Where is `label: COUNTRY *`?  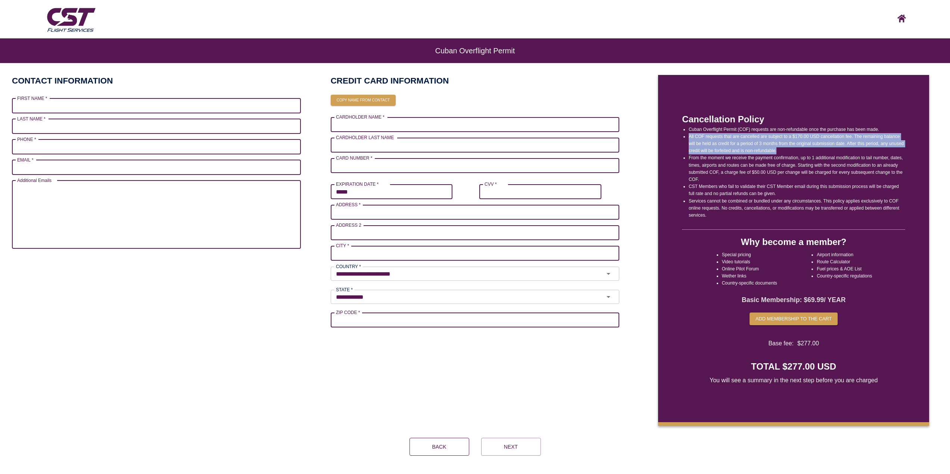
label: COUNTRY * is located at coordinates (348, 266).